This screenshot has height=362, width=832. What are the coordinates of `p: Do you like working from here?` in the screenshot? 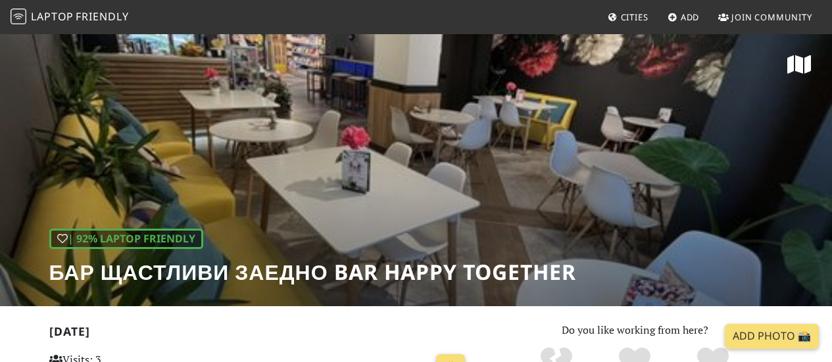 It's located at (634, 331).